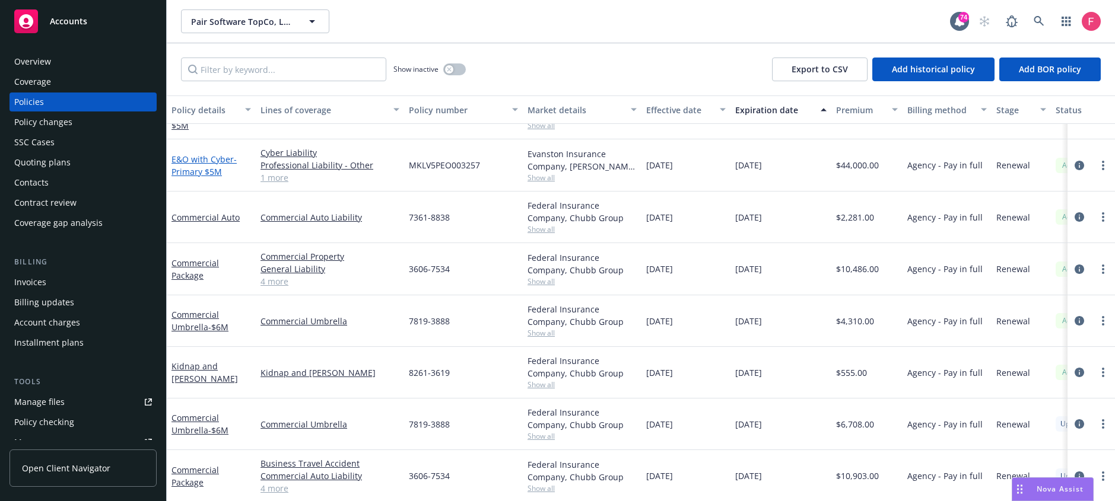 This screenshot has width=1115, height=501. I want to click on span: Add BOR policy, so click(1049, 69).